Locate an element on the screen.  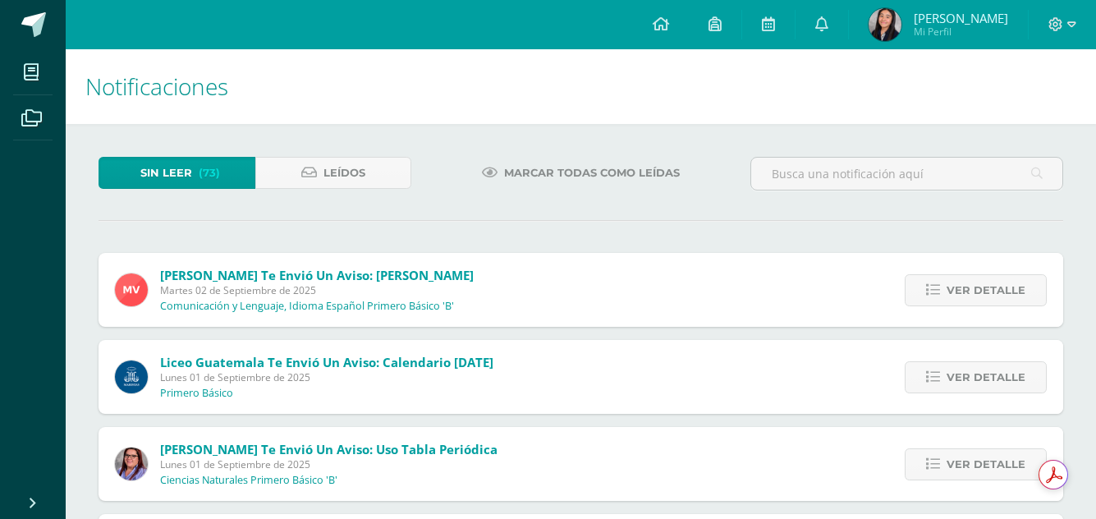
input: Busca una notificación aquí is located at coordinates (906, 173).